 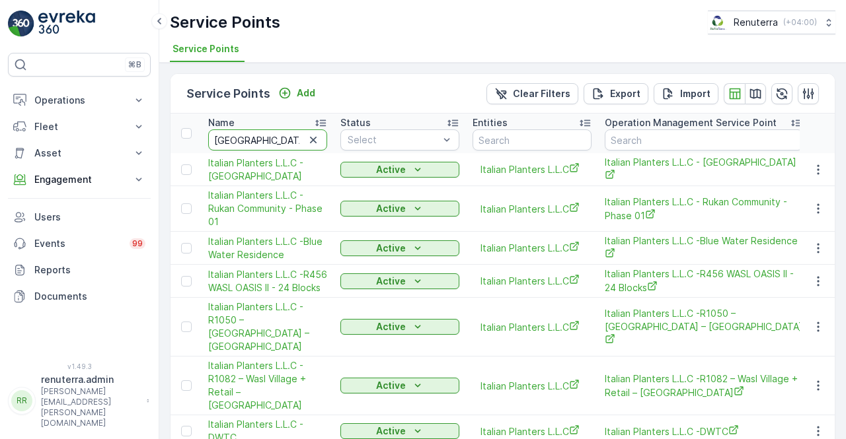 I want to click on p: Entities, so click(x=489, y=123).